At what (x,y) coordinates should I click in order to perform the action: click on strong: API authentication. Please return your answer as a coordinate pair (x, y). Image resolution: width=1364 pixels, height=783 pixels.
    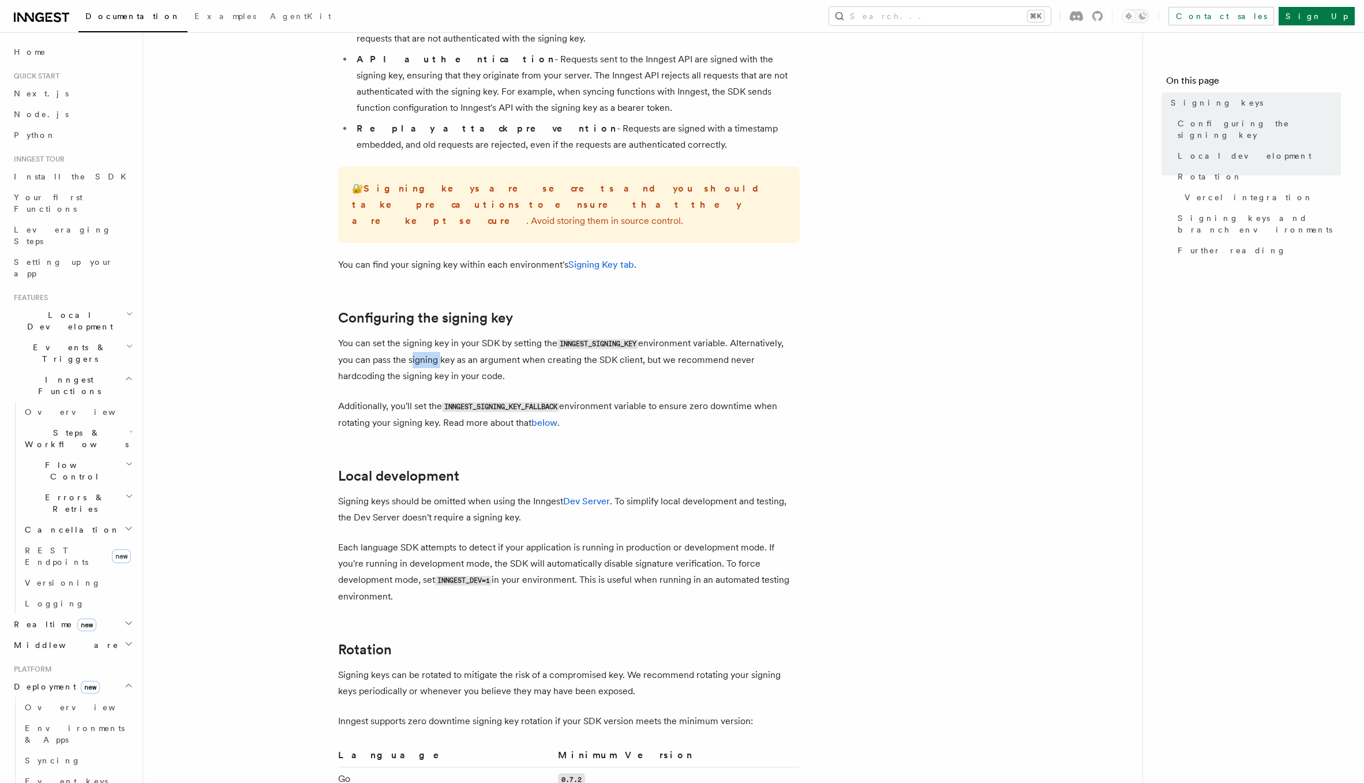
    Looking at the image, I should click on (455, 59).